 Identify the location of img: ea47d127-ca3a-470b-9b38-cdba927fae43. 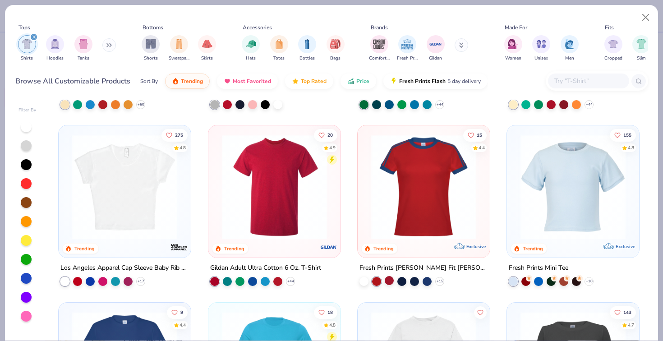
(388, 187).